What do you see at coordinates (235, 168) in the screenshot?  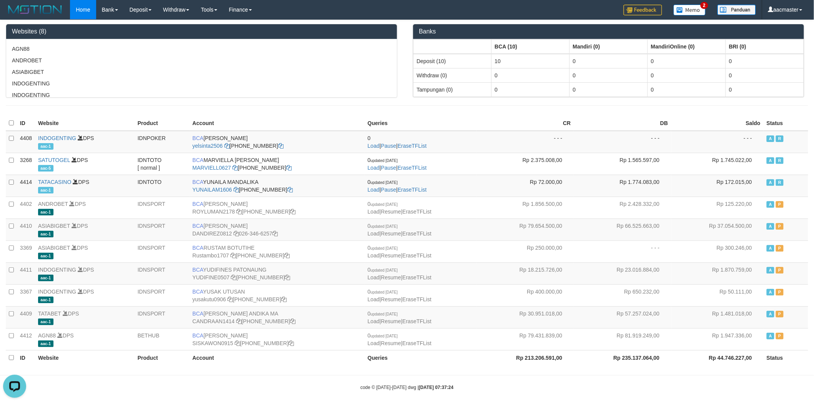 I see `a: Copy MARVIELL0627 to clipboard` at bounding box center [235, 168].